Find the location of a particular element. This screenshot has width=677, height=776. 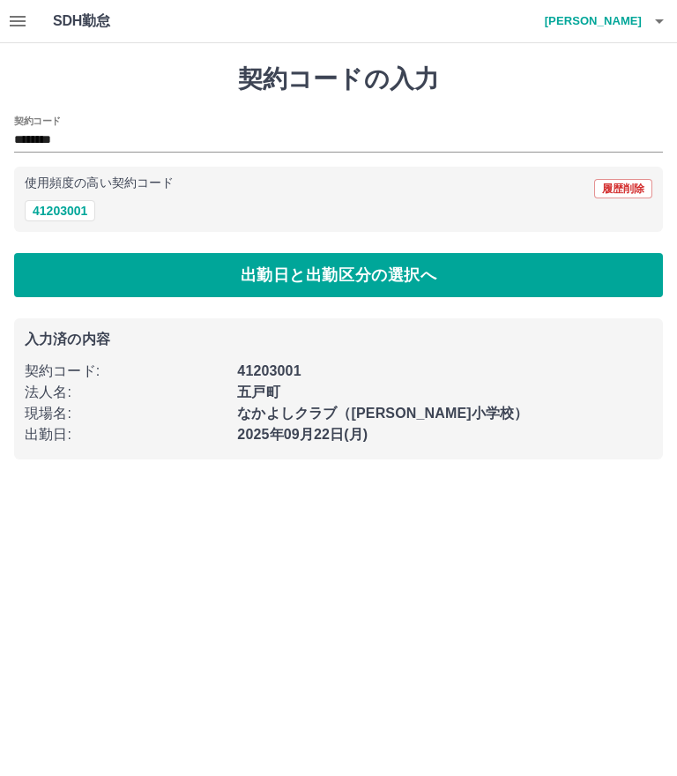

b: 五戸町 is located at coordinates (258, 391).